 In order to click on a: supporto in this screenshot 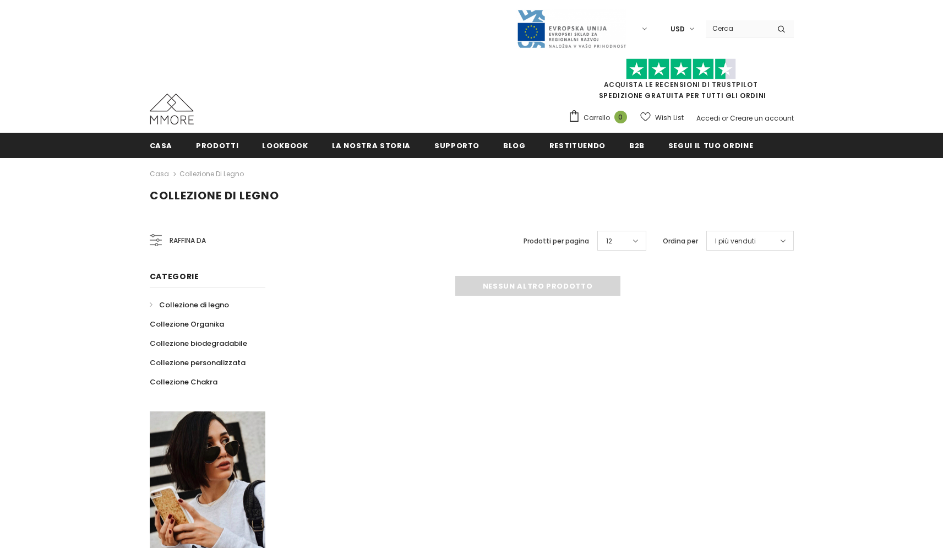, I will do `click(457, 145)`.